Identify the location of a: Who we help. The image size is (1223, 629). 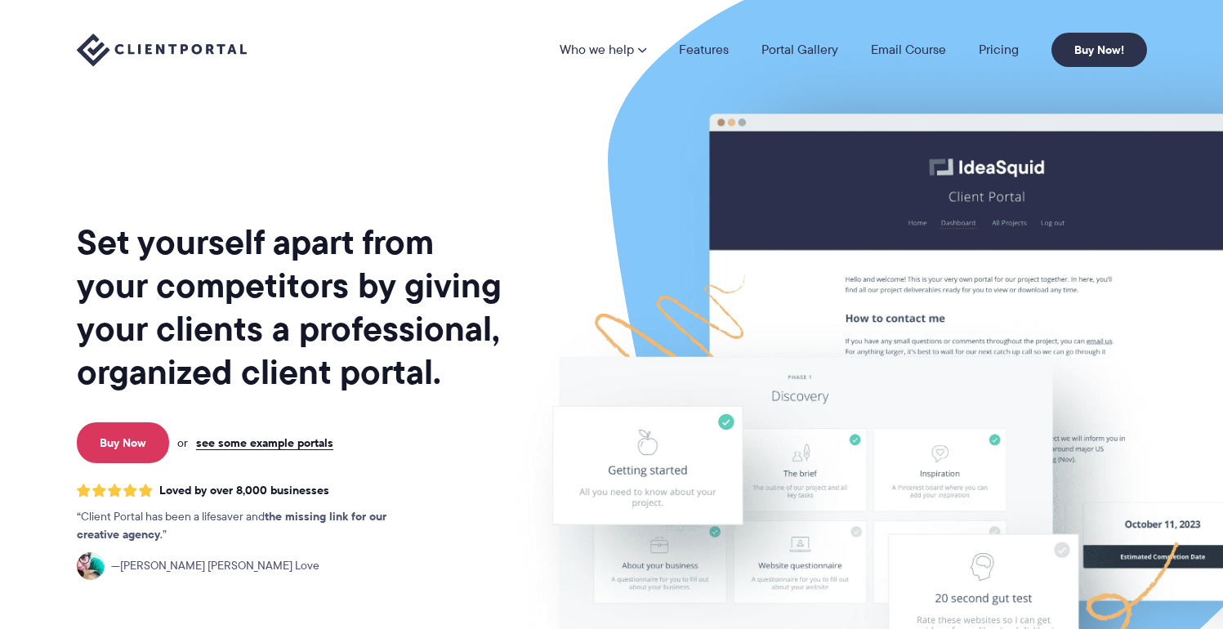
(603, 50).